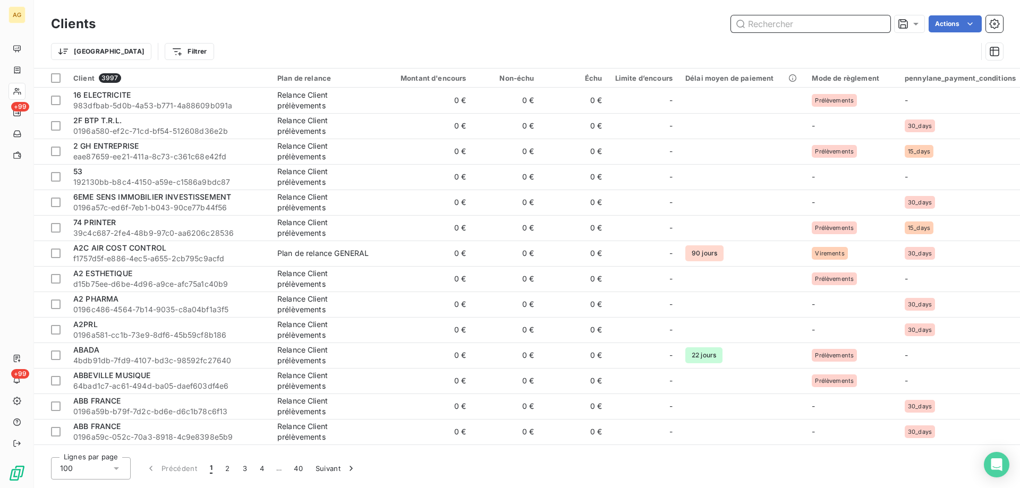 The height and width of the screenshot is (488, 1020). Describe the element at coordinates (955, 24) in the screenshot. I see `button: Actions` at that location.